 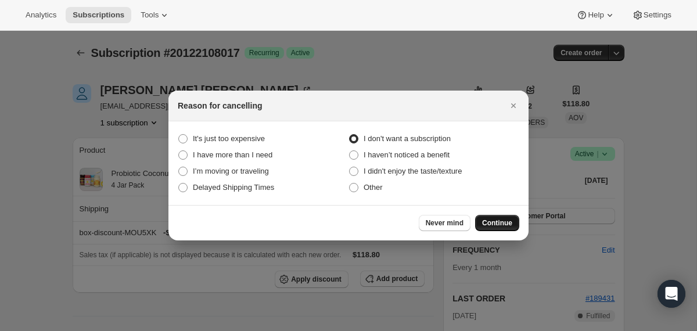 What do you see at coordinates (407, 155) in the screenshot?
I see `span: I haven’t noticed a benefit` at bounding box center [407, 155].